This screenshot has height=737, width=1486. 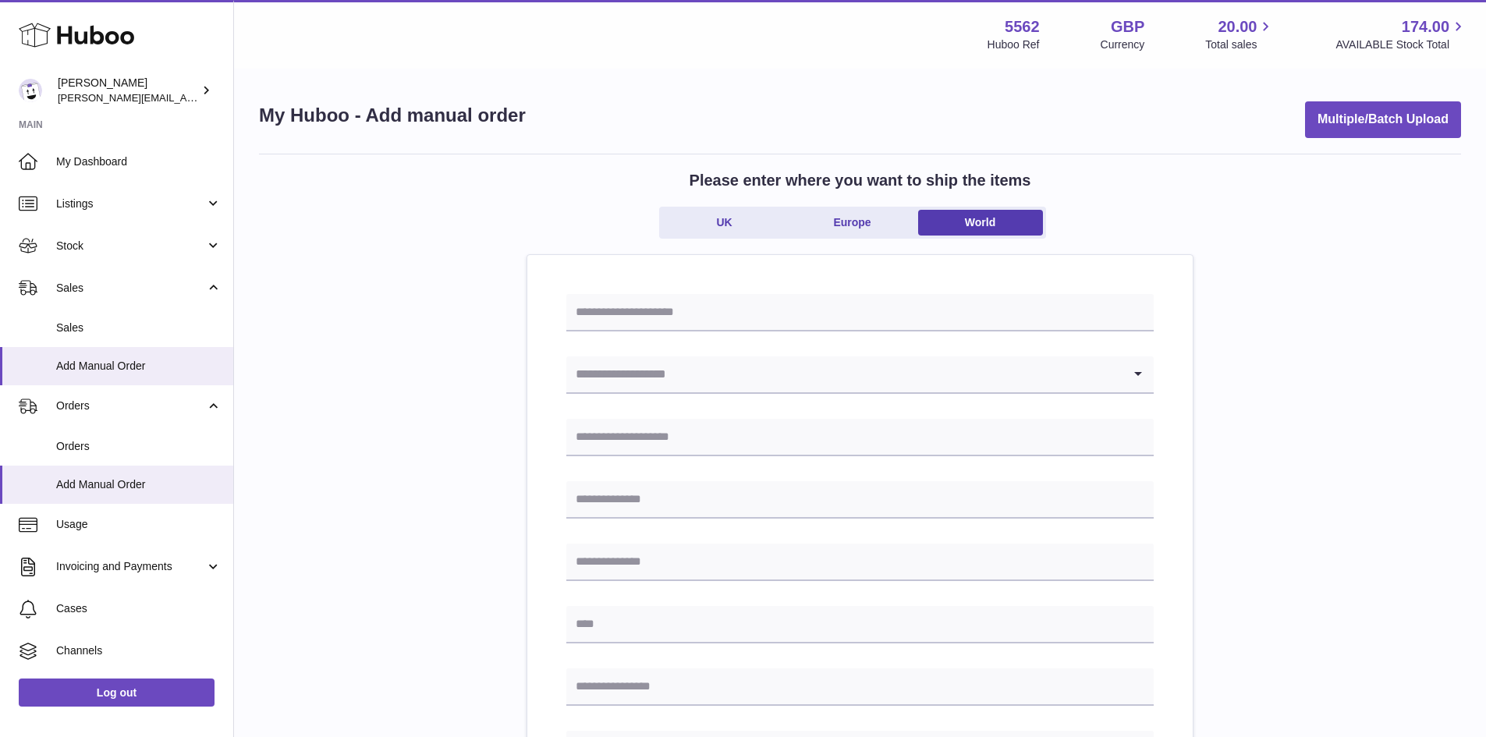 What do you see at coordinates (130, 566) in the screenshot?
I see `span: Invoicing and Payments` at bounding box center [130, 566].